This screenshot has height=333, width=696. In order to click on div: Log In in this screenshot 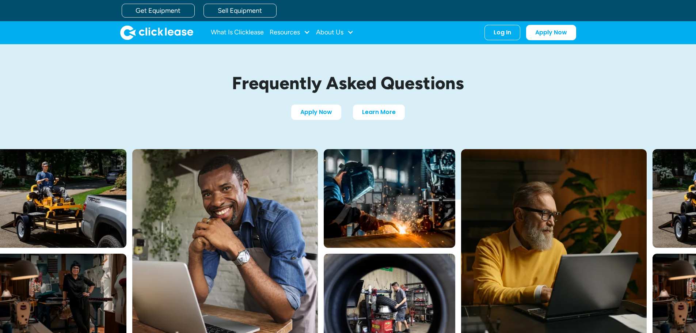, I will do `click(502, 33)`.